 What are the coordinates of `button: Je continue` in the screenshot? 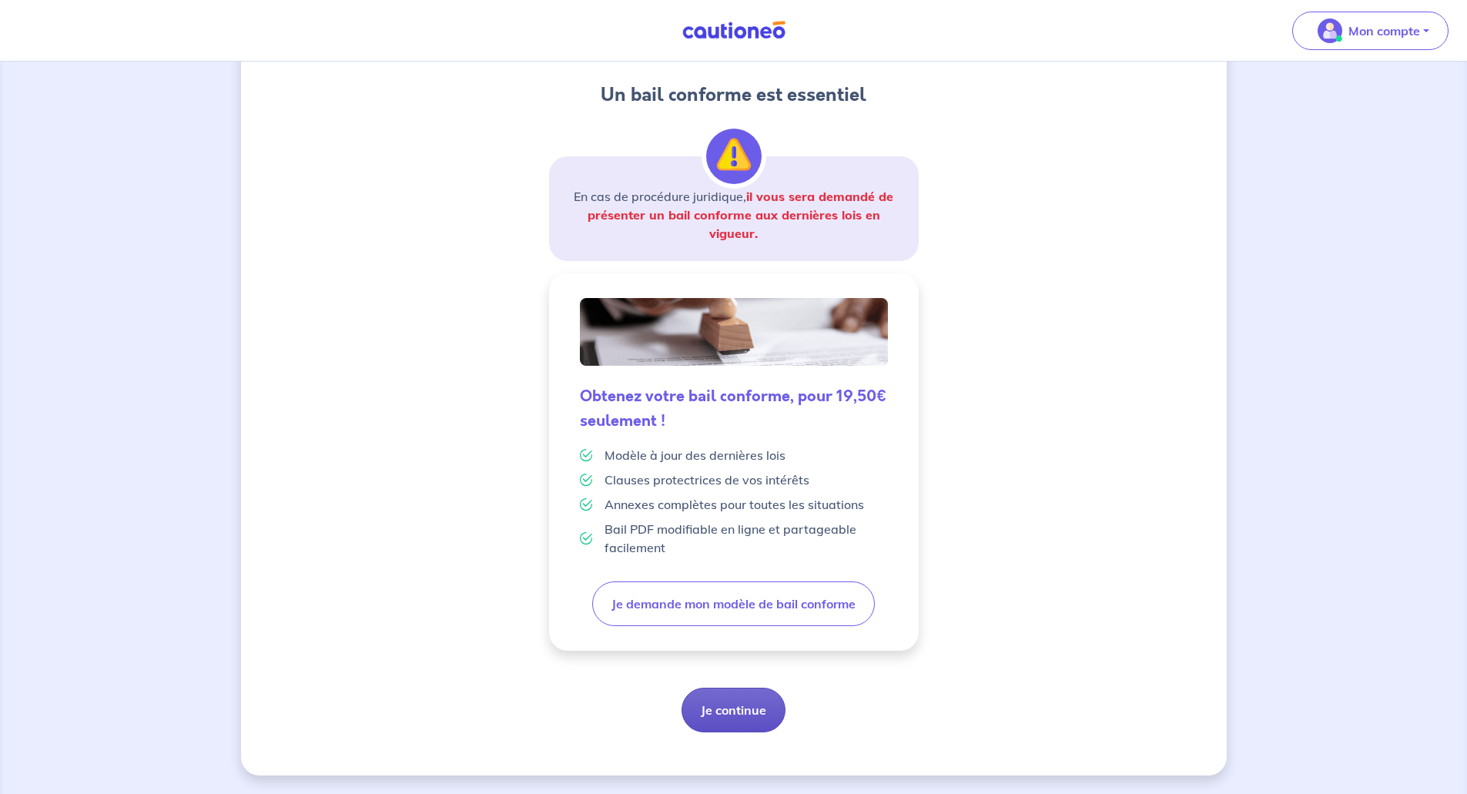 It's located at (733, 710).